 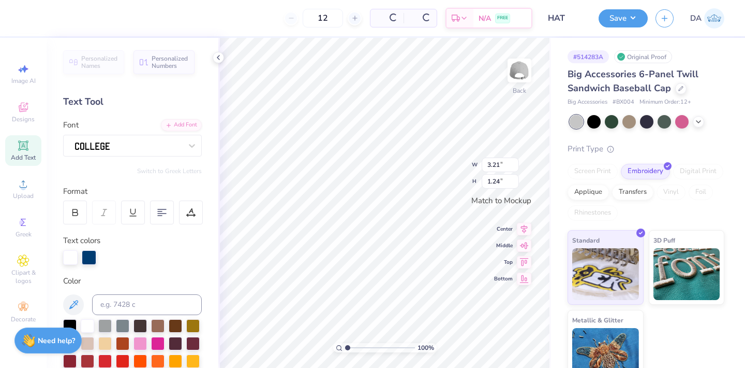 I want to click on span: 3D Puff, so click(x=665, y=240).